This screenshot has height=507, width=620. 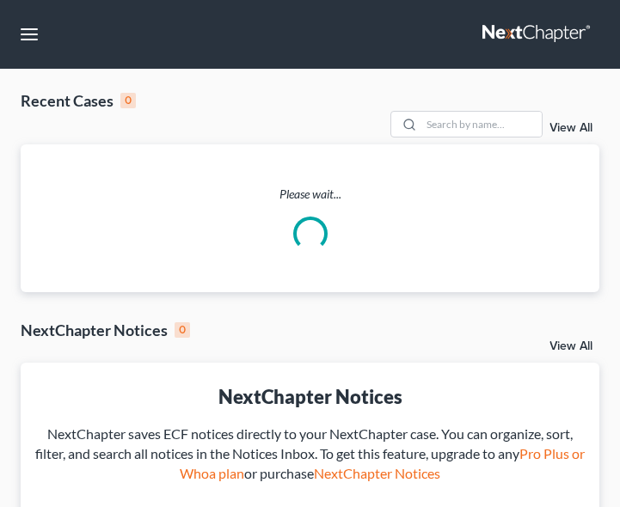 I want to click on a: NextChapter Notices, so click(x=377, y=473).